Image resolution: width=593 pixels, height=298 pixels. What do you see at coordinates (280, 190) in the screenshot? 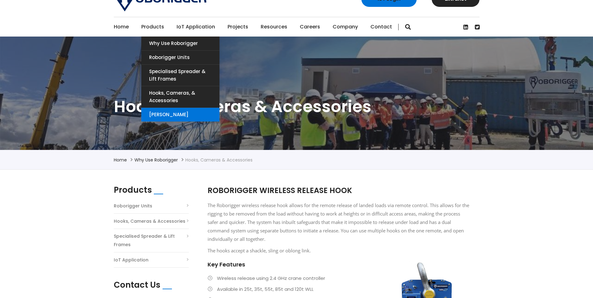
I see `span: ROBORIGGER WIRELESS RELEASE HOOK` at bounding box center [280, 190].